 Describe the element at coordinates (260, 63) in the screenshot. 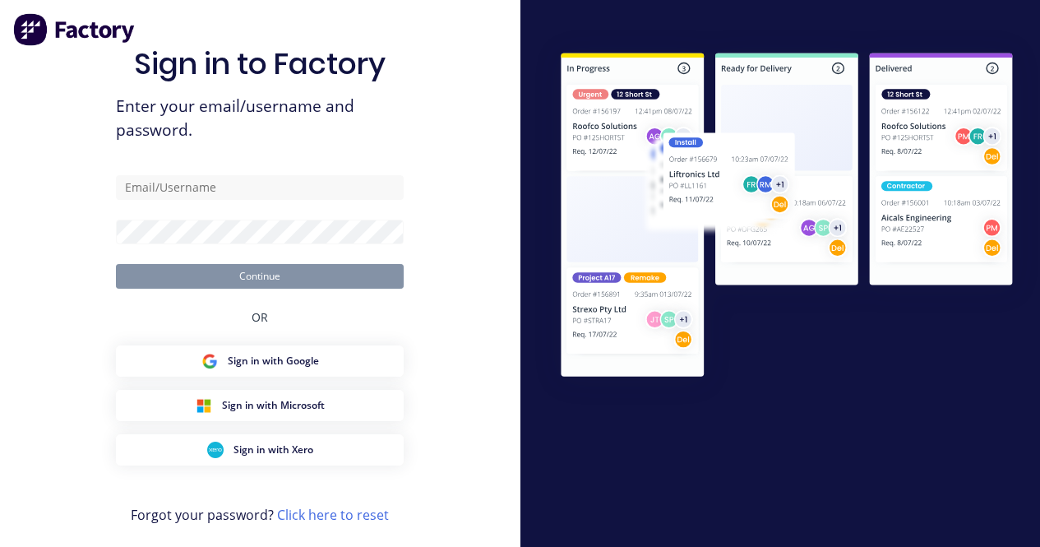

I see `h1: Sign in to Factory` at that location.